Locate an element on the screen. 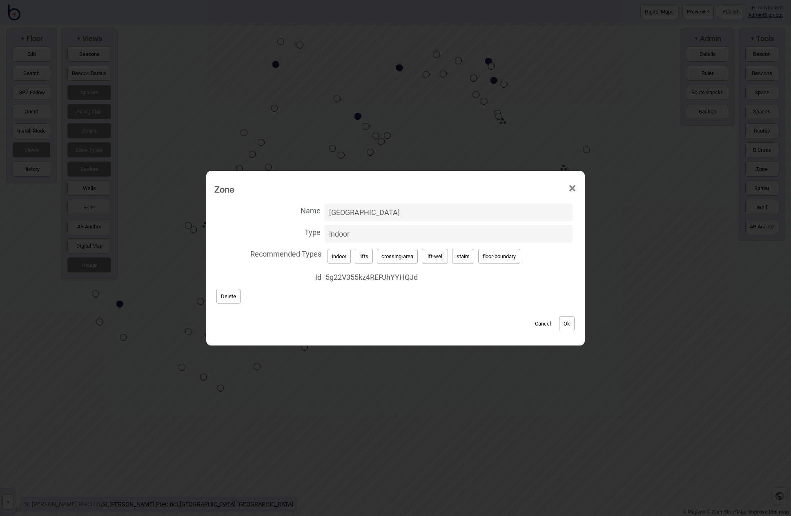 This screenshot has width=791, height=516. button: lifts is located at coordinates (364, 256).